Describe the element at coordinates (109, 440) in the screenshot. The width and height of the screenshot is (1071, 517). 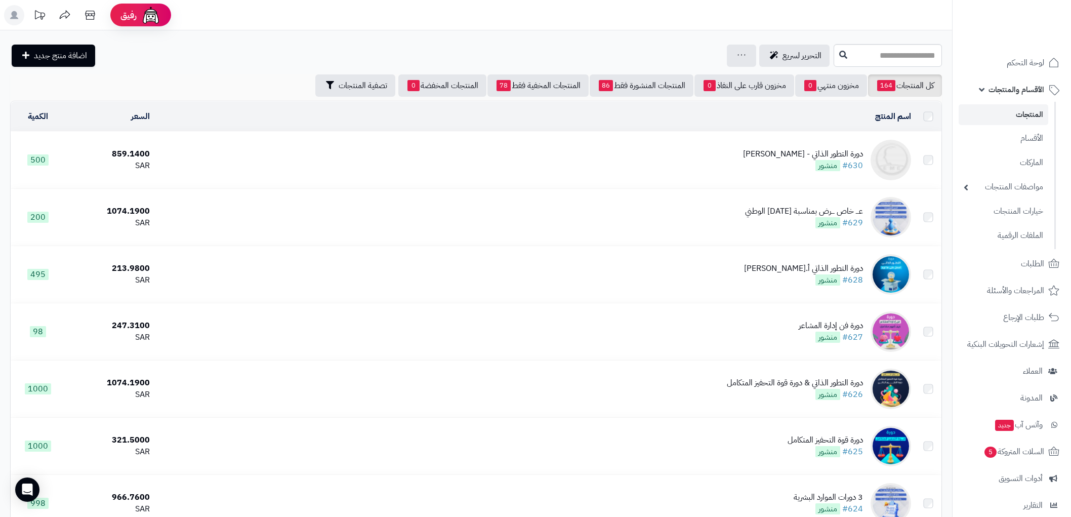
I see `div: 321.5000` at that location.